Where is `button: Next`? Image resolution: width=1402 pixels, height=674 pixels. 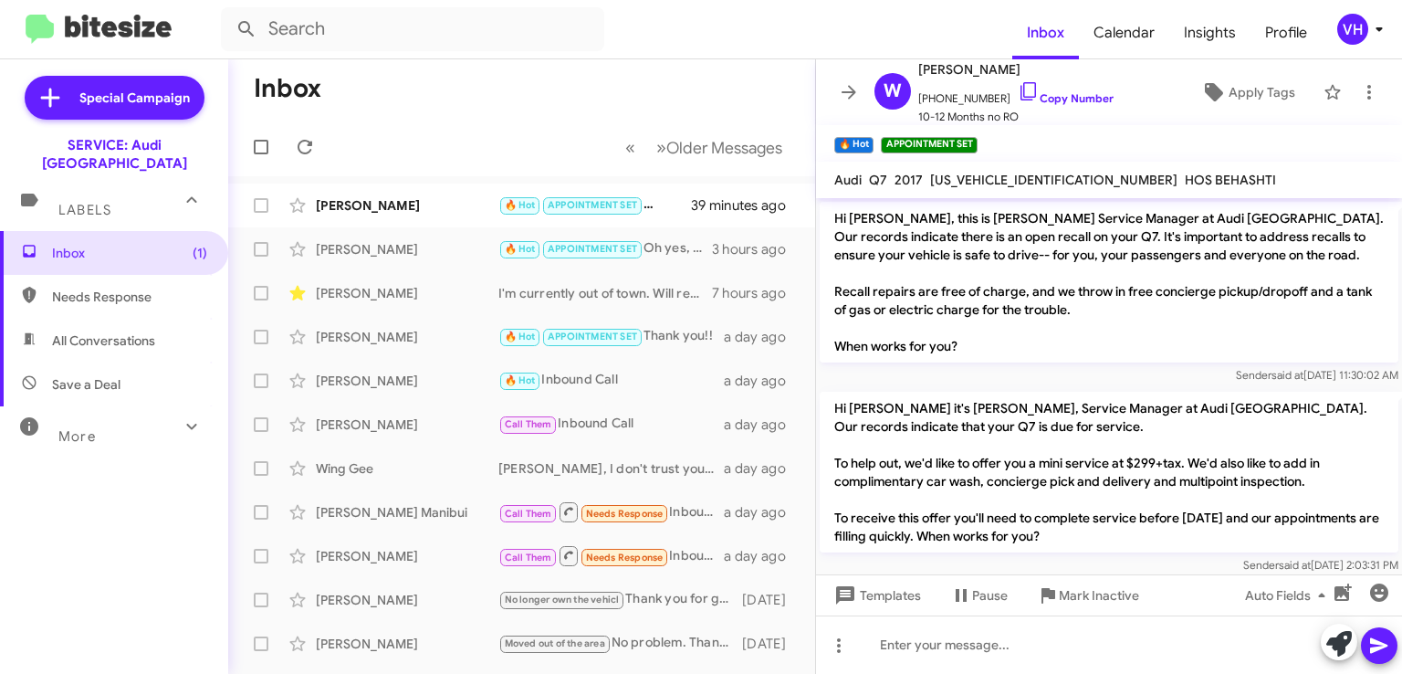
button: Next is located at coordinates (719, 147).